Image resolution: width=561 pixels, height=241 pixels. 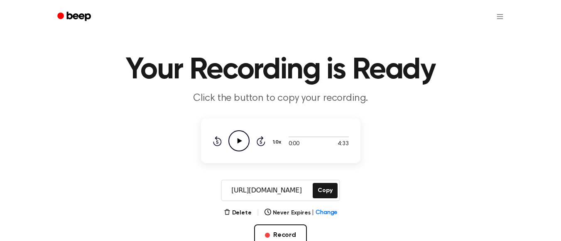 I want to click on h1: Your Recording is Ready, so click(x=281, y=70).